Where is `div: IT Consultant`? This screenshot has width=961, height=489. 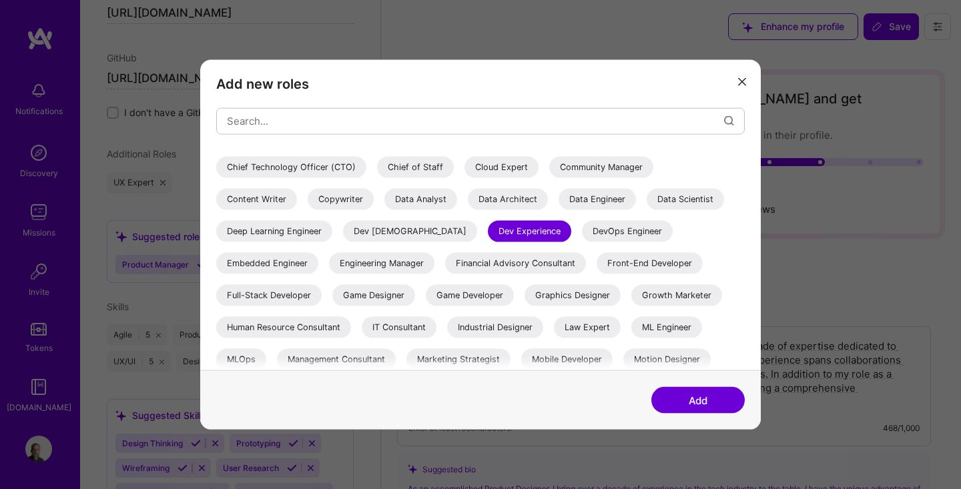 div: IT Consultant is located at coordinates (399, 327).